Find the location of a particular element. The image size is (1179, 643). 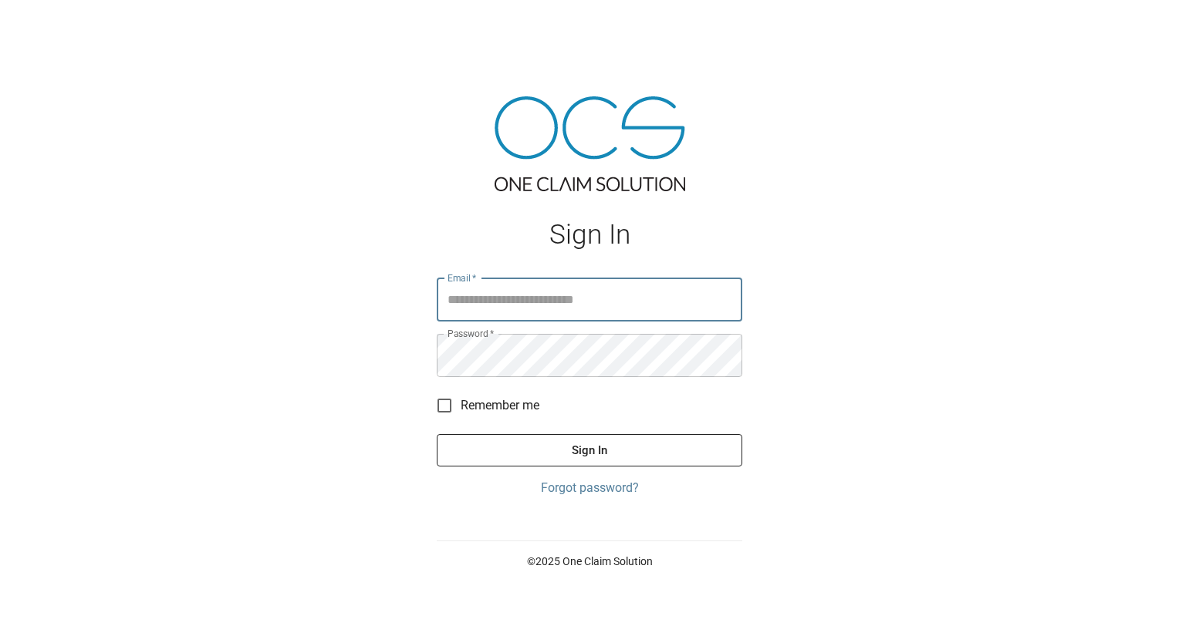

label: Email is located at coordinates (462, 278).